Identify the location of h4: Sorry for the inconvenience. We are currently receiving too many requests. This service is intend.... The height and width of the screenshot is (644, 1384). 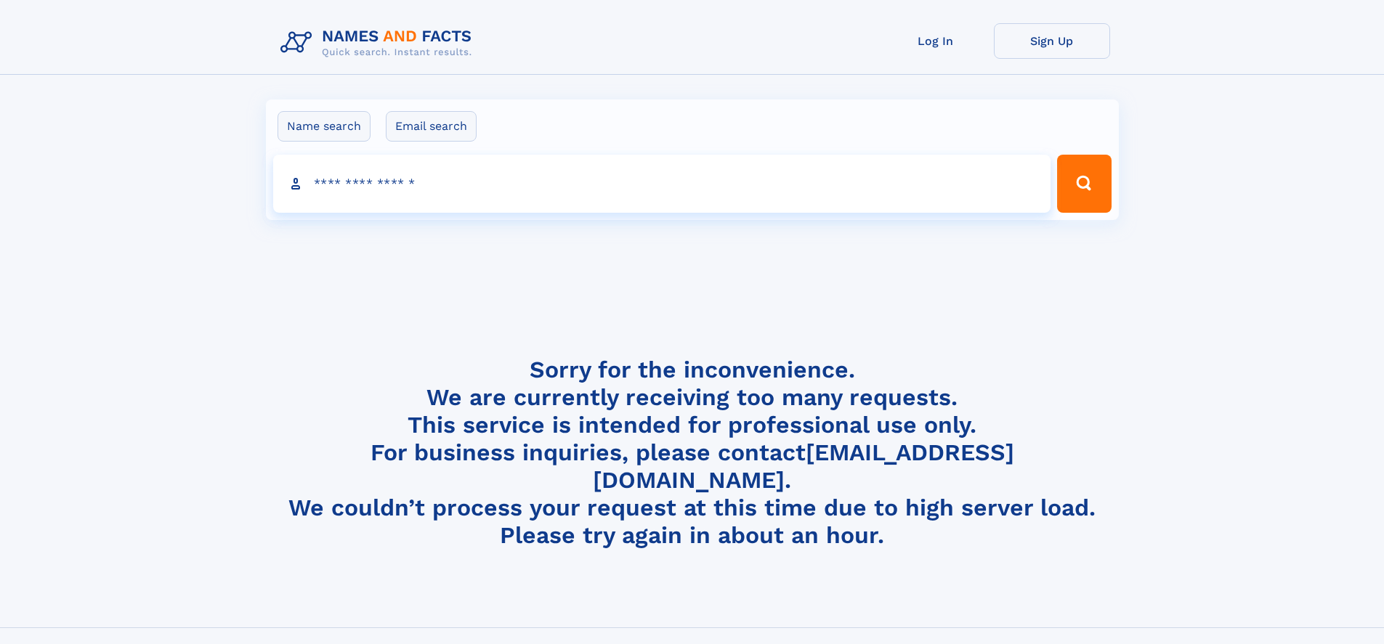
(692, 453).